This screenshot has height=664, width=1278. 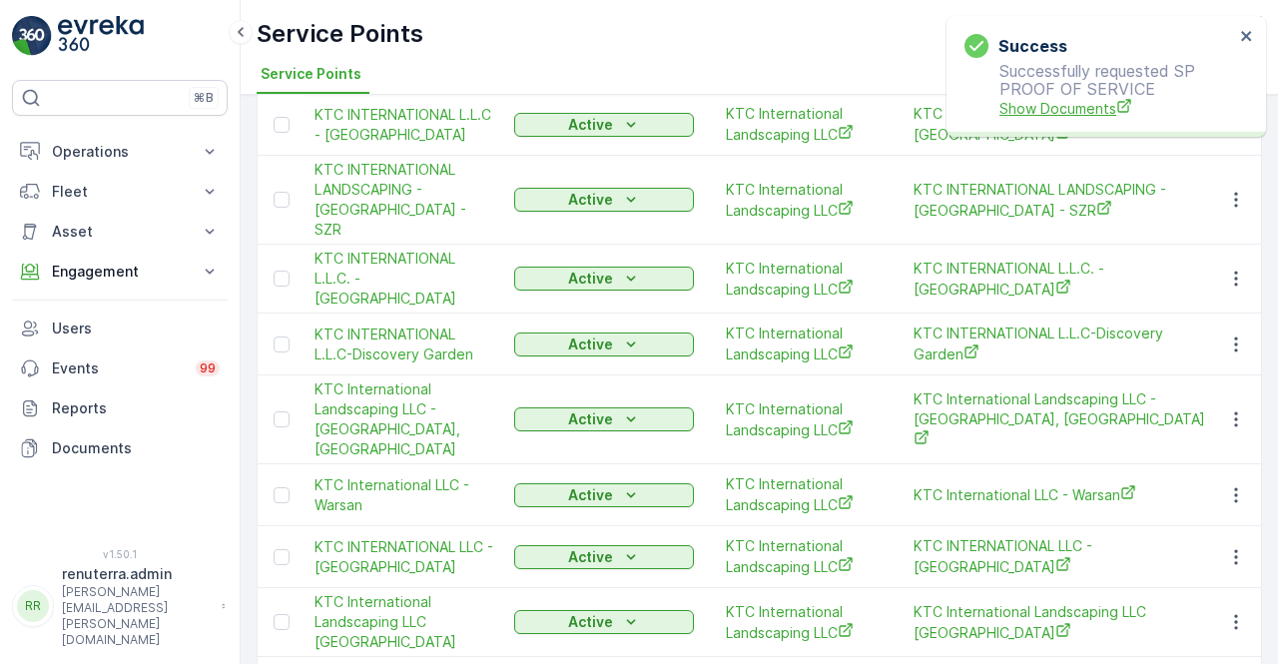 I want to click on p: Reports, so click(x=136, y=408).